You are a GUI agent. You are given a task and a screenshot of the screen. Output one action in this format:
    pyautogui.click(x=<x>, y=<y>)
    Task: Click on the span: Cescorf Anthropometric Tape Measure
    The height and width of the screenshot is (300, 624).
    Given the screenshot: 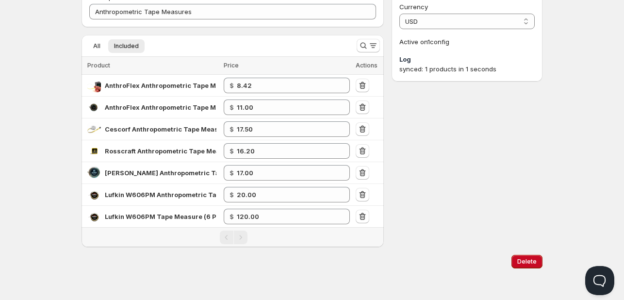 What is the action you would take?
    pyautogui.click(x=167, y=129)
    